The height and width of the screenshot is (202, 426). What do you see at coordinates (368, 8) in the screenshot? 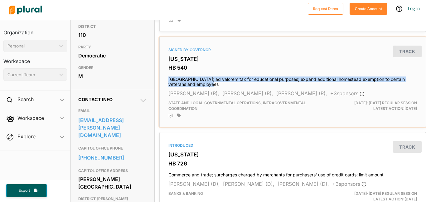
I see `a: Create Account` at bounding box center [368, 8].